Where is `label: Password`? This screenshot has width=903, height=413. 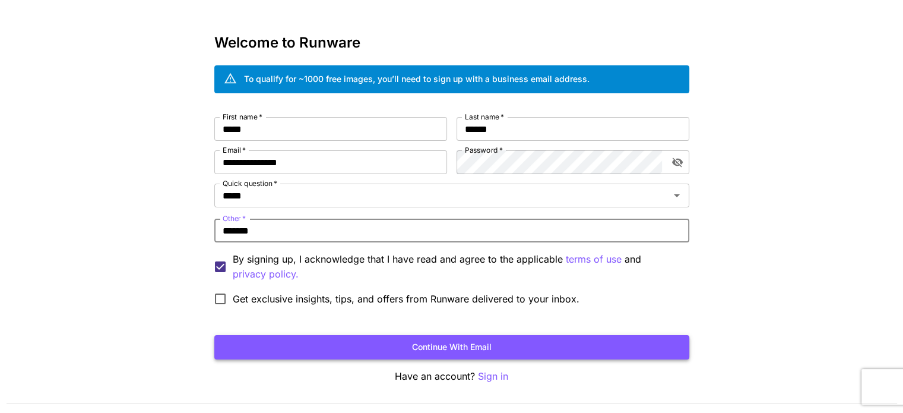
label: Password is located at coordinates (484, 150).